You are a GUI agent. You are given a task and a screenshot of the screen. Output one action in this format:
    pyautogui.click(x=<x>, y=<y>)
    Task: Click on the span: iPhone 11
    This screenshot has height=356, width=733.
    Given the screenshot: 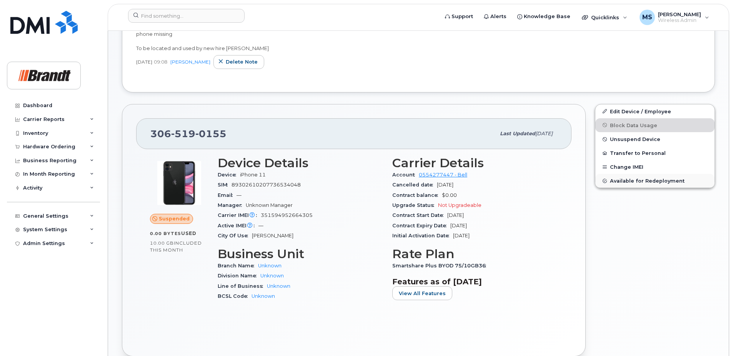 What is the action you would take?
    pyautogui.click(x=253, y=174)
    